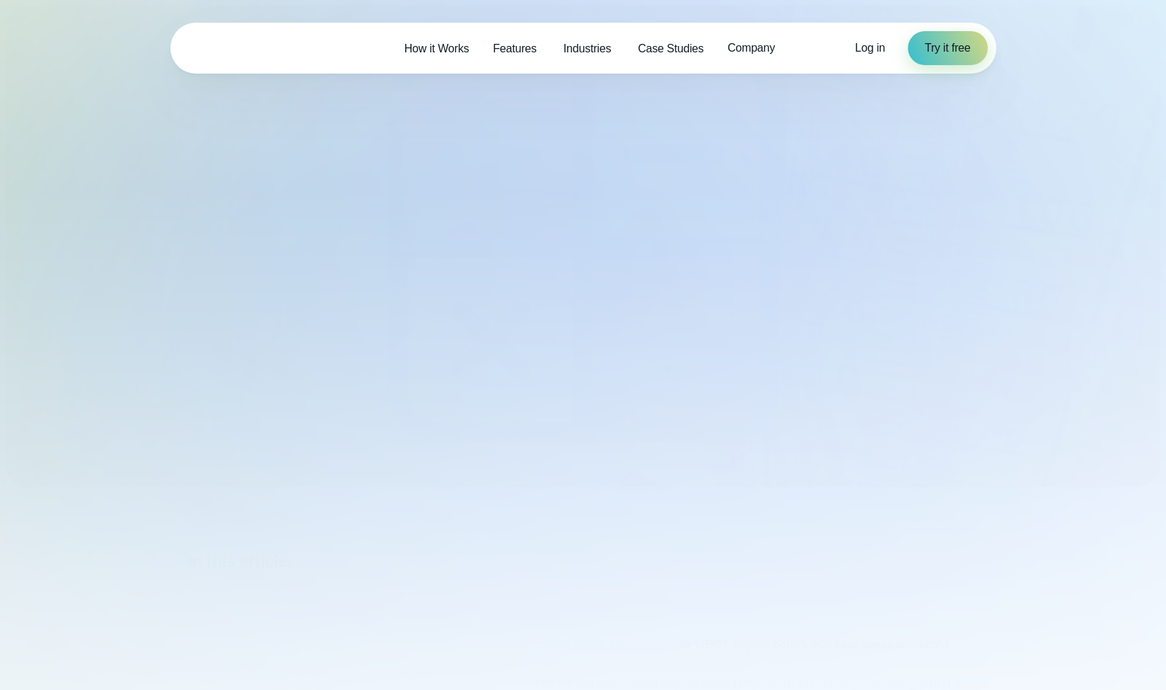 The width and height of the screenshot is (1166, 690). Describe the element at coordinates (948, 48) in the screenshot. I see `a: Try it free` at that location.